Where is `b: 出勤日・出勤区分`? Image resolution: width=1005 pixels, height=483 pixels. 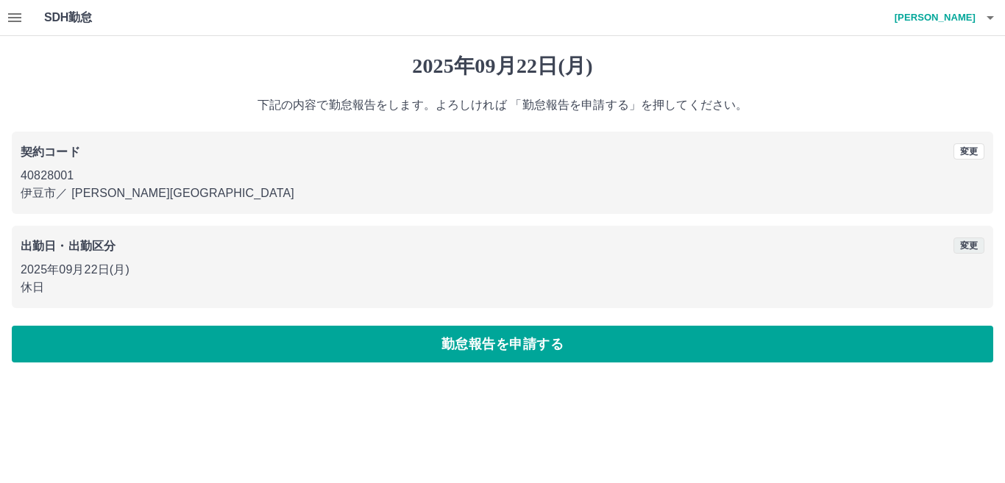 b: 出勤日・出勤区分 is located at coordinates (68, 246).